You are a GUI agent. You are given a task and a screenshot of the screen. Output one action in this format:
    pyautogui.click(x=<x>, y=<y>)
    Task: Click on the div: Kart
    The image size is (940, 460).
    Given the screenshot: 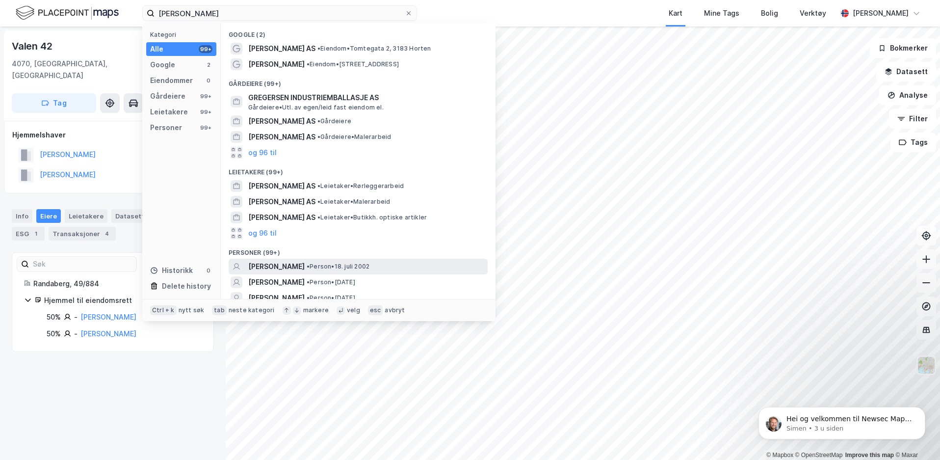 What is the action you would take?
    pyautogui.click(x=675, y=13)
    